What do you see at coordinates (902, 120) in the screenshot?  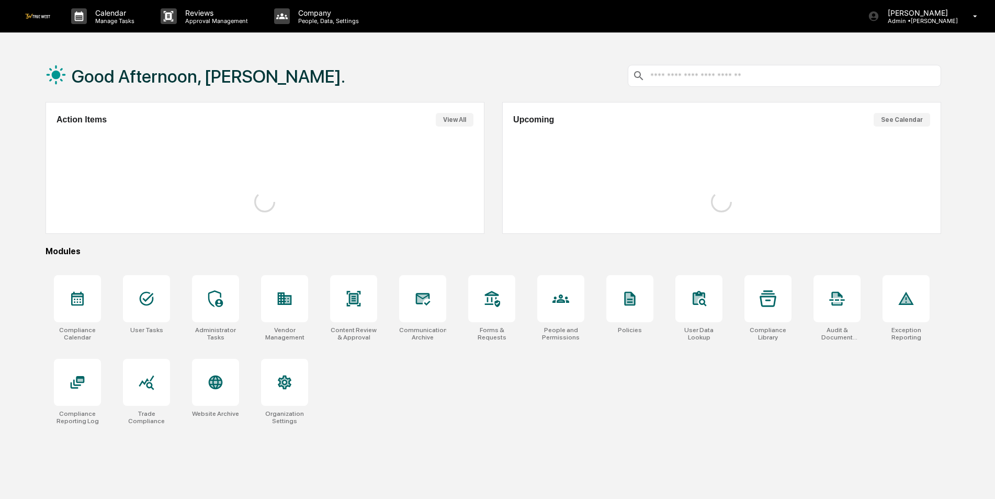 I see `a: See Calendar` at bounding box center [902, 120].